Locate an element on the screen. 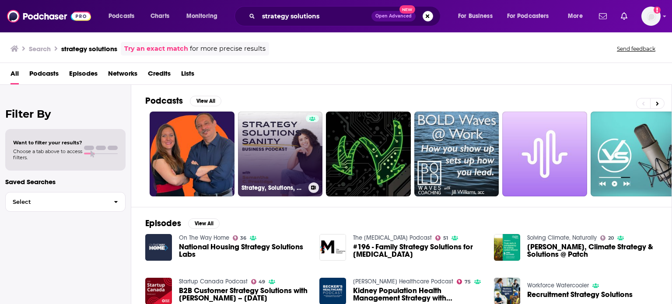 The height and width of the screenshot is (304, 672). h2: Podcasts is located at coordinates (164, 101).